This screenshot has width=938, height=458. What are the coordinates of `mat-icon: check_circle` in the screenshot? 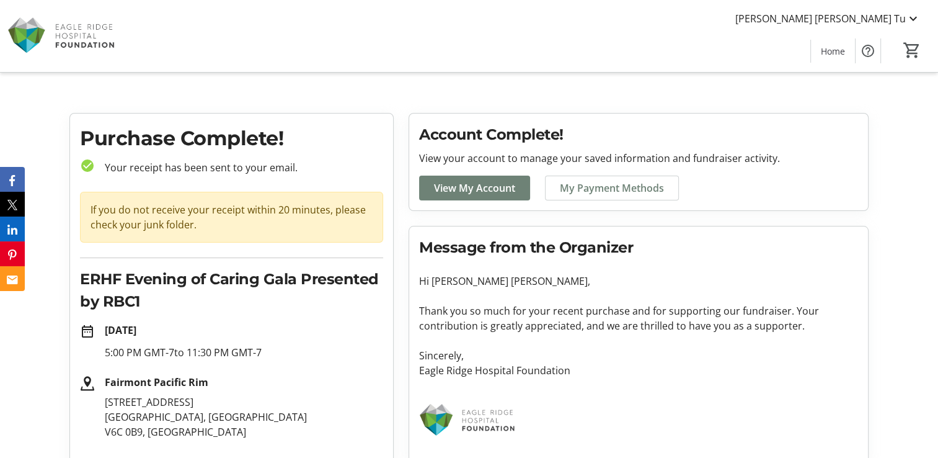 It's located at (87, 166).